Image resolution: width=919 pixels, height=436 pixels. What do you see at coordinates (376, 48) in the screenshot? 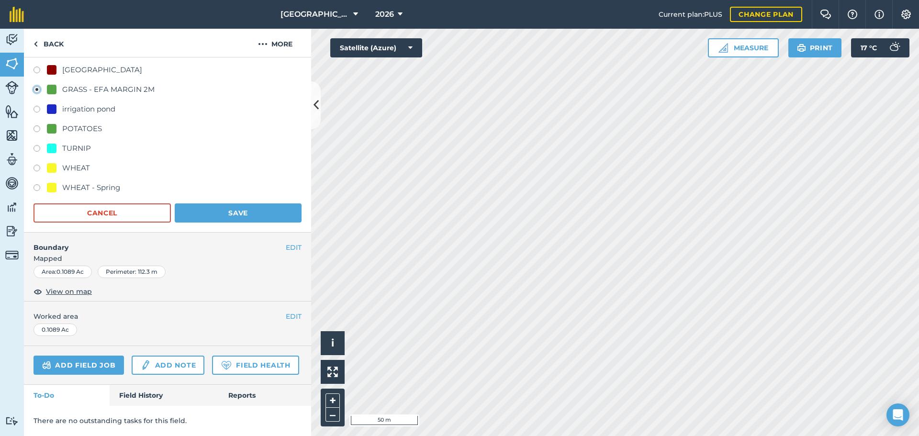
I see `button: Satellite (Azure)` at bounding box center [376, 48].